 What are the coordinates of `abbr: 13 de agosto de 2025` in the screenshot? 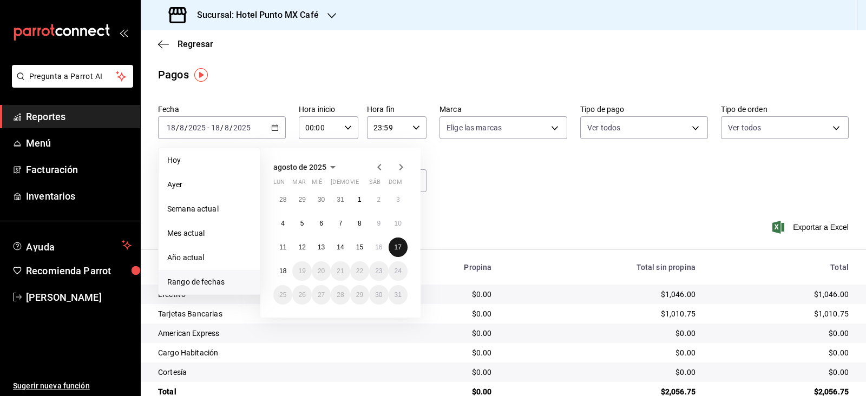 It's located at (321, 247).